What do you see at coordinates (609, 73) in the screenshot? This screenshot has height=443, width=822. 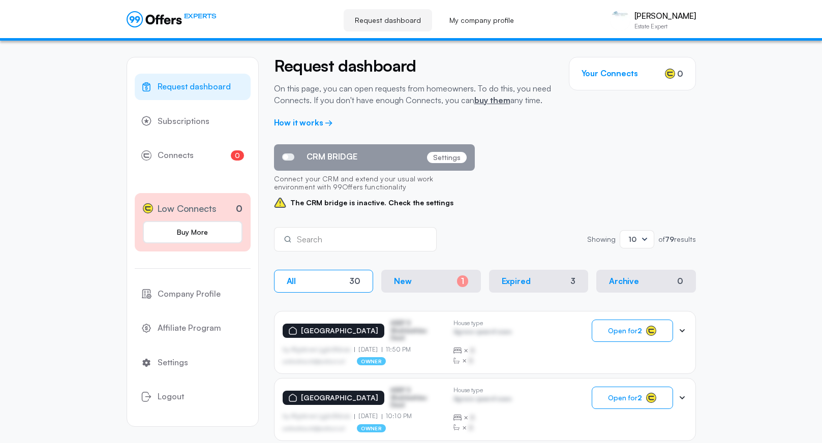 I see `h3: Your Connects` at bounding box center [609, 73].